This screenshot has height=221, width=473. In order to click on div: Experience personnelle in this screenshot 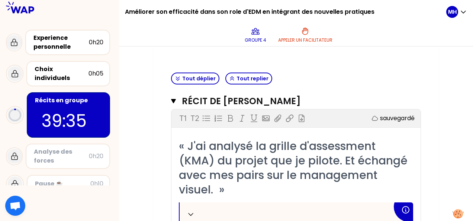, I will do `click(61, 42)`.